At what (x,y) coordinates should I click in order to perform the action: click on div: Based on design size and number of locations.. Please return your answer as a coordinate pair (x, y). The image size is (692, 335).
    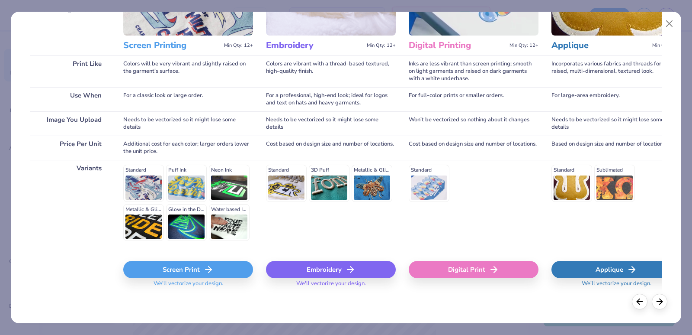
    Looking at the image, I should click on (617, 148).